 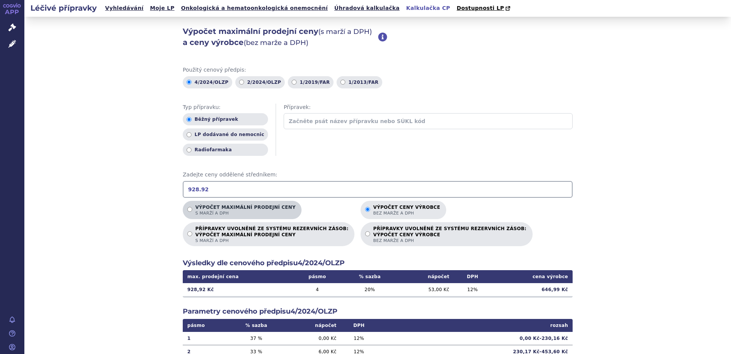 What do you see at coordinates (345, 32) in the screenshot?
I see `span: (s marží a DPH)` at bounding box center [345, 32].